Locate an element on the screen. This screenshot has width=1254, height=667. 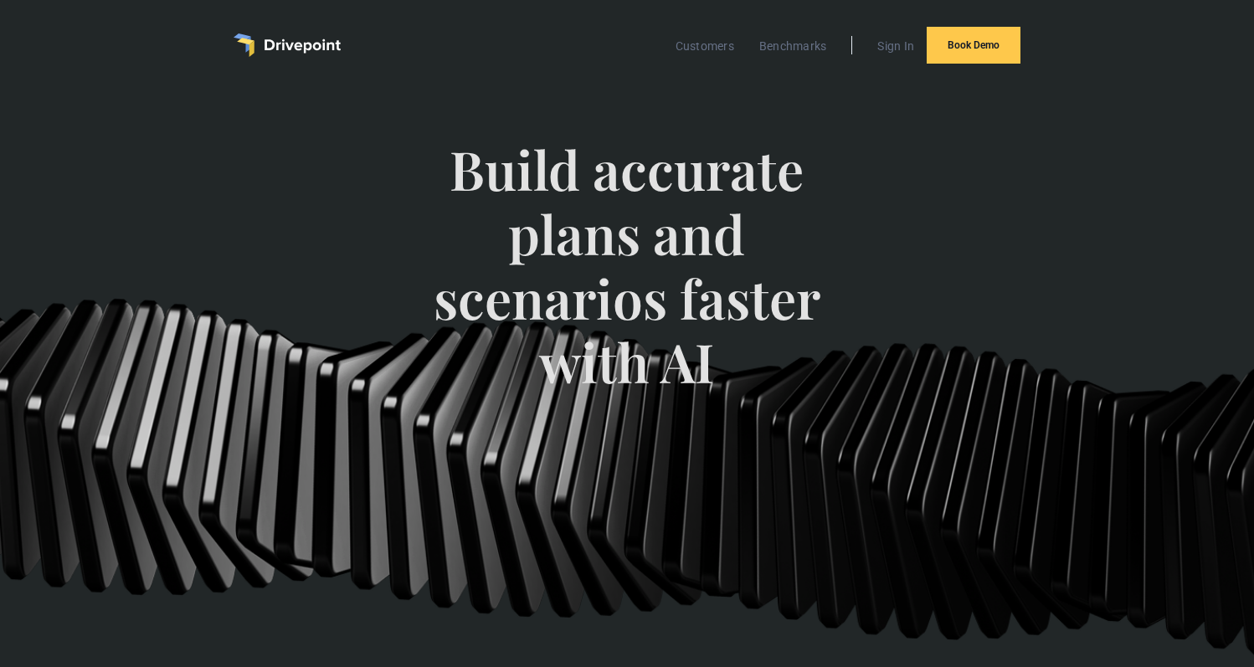
a: Sign In is located at coordinates (895, 46).